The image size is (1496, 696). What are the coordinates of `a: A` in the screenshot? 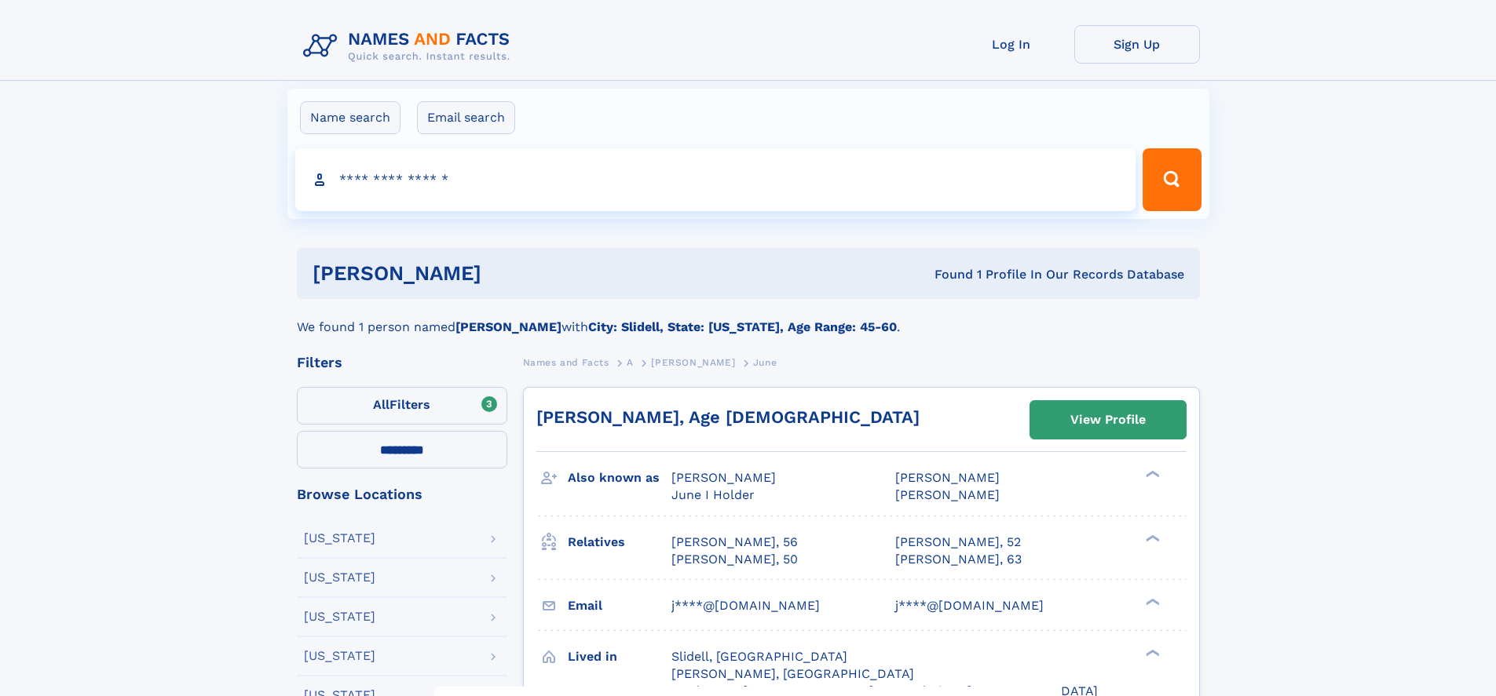 It's located at (630, 362).